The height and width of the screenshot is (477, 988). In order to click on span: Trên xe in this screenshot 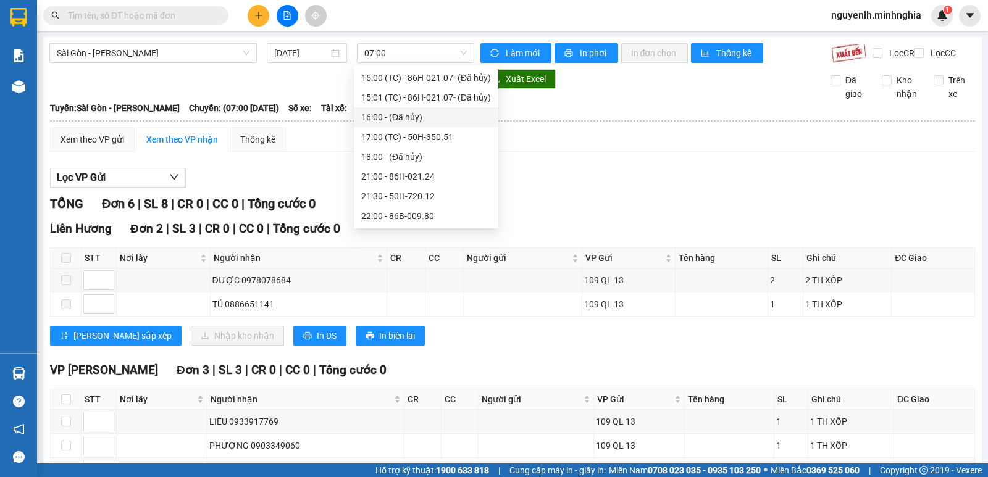, I will do `click(959, 87)`.